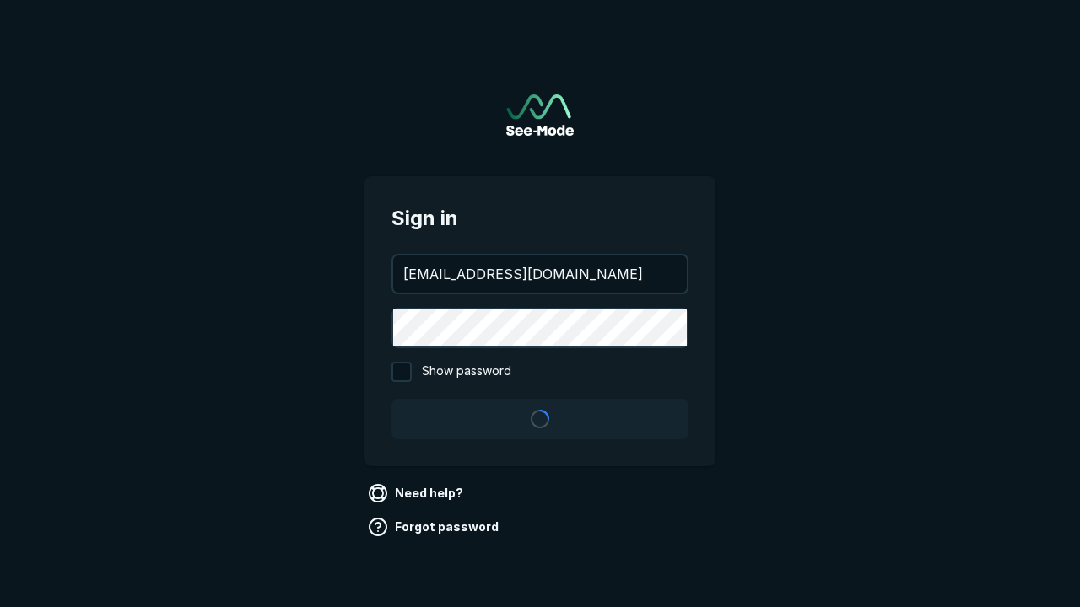 This screenshot has width=1080, height=607. What do you see at coordinates (540, 115) in the screenshot?
I see `img: See-Mode Logo` at bounding box center [540, 115].